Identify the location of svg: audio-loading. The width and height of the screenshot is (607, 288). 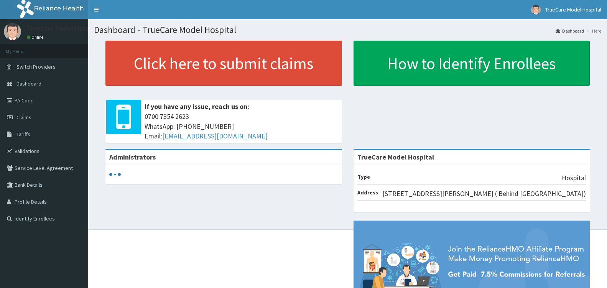
(115, 174).